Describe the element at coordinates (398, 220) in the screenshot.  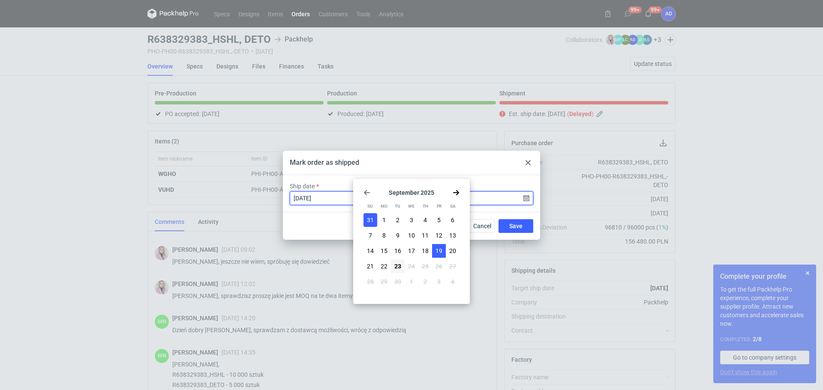
I see `button: Tue Sep 02 2025` at that location.